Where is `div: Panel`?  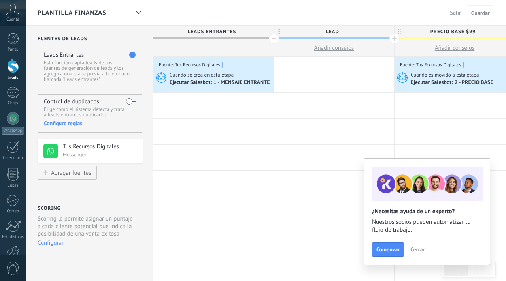
div: Panel is located at coordinates (13, 49).